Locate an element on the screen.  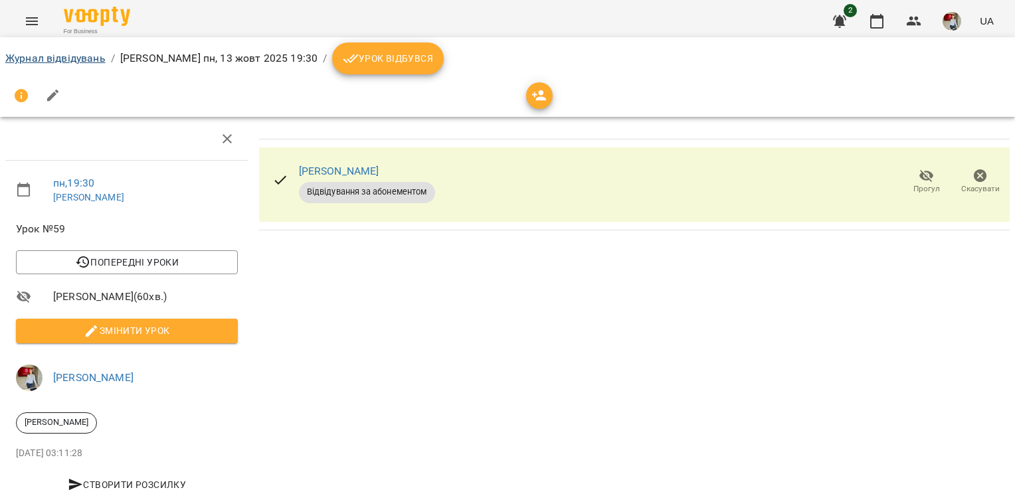
span: Прогул is located at coordinates (927, 189).